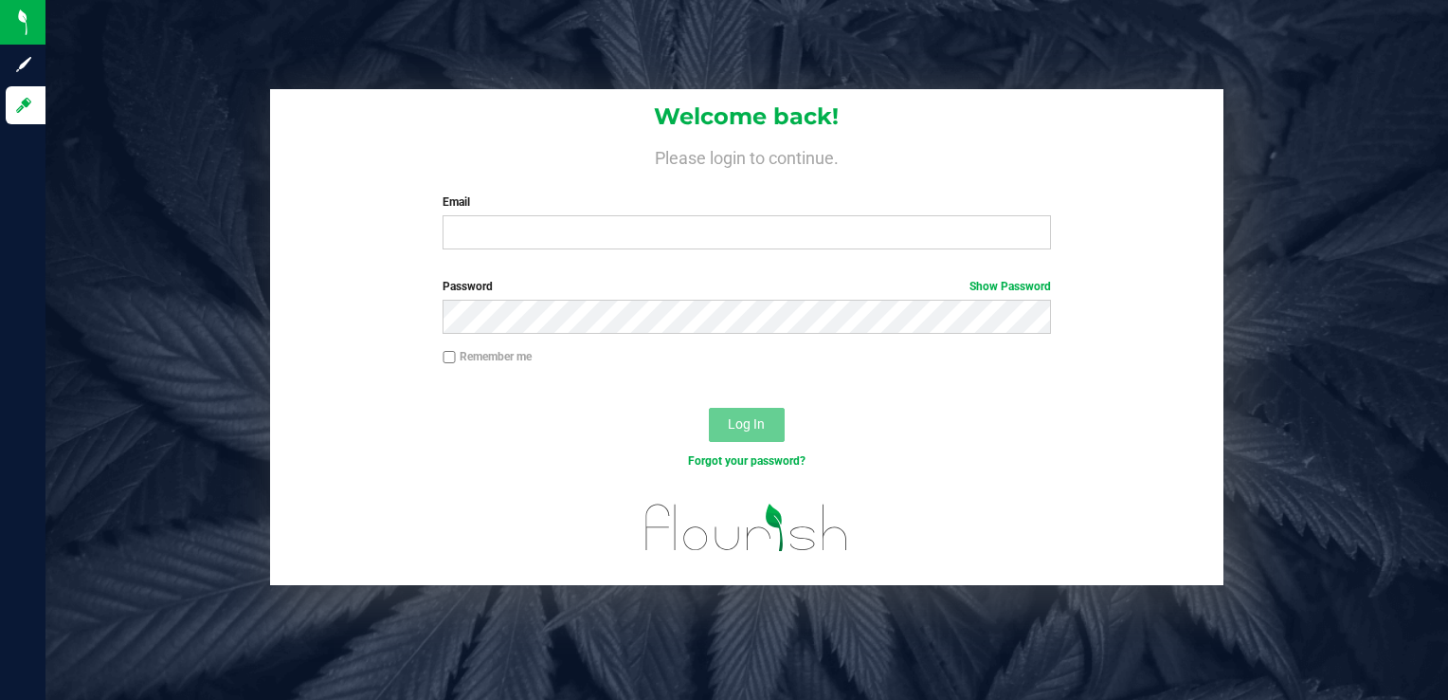  What do you see at coordinates (24, 105) in the screenshot?
I see `inline-svg: Log in` at bounding box center [24, 105].